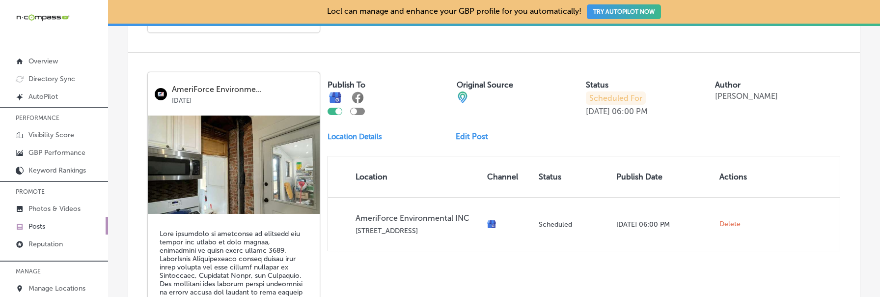  What do you see at coordinates (43, 17) in the screenshot?
I see `img: 660ab0bf-5cc7-4cb8-ba1c-48b5ae0f18e60NCTV_CLogo_TV_Black_-500x88.png` at bounding box center [43, 17].